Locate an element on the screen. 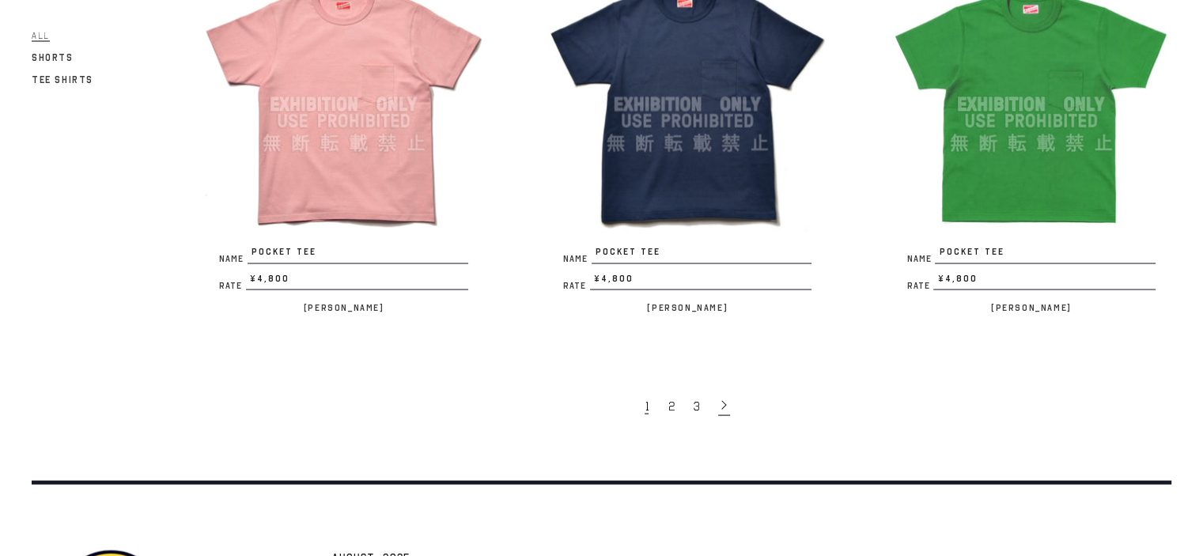 The width and height of the screenshot is (1203, 556). span: 1 is located at coordinates (646, 407).